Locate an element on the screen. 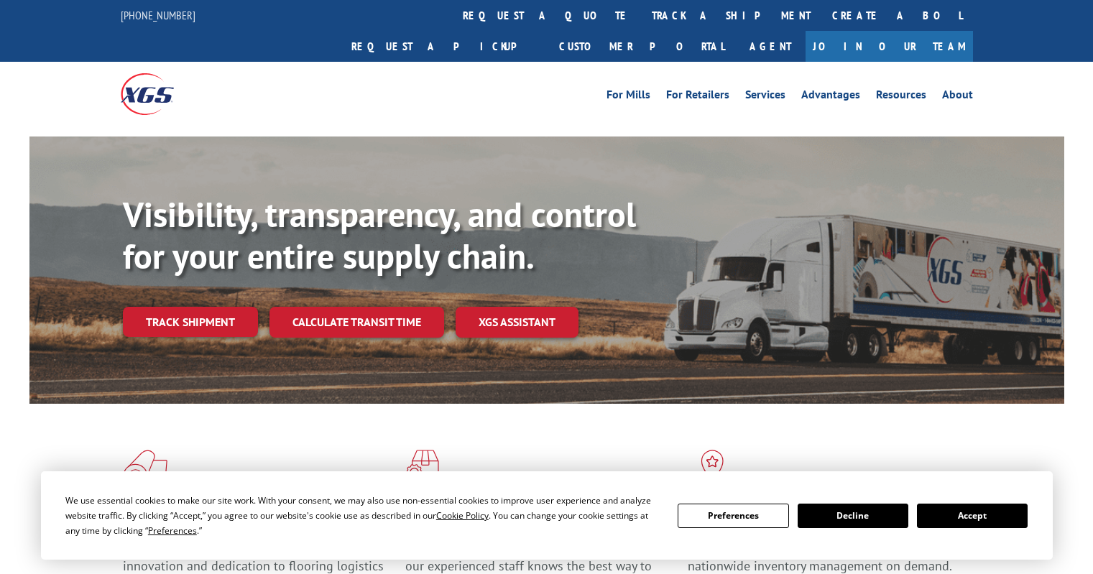 This screenshot has height=574, width=1093. span: Preferences is located at coordinates (172, 530).